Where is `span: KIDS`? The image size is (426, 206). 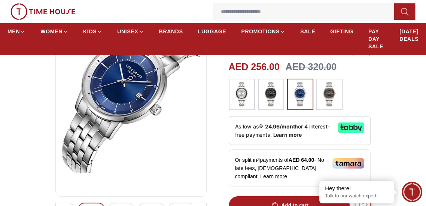
span: KIDS is located at coordinates (90, 31).